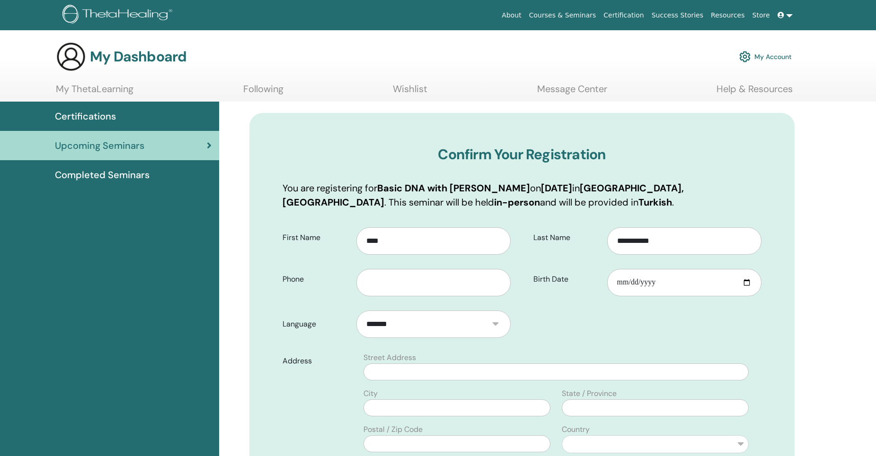 The height and width of the screenshot is (456, 876). What do you see at coordinates (562, 15) in the screenshot?
I see `a: Courses & Seminars` at bounding box center [562, 15].